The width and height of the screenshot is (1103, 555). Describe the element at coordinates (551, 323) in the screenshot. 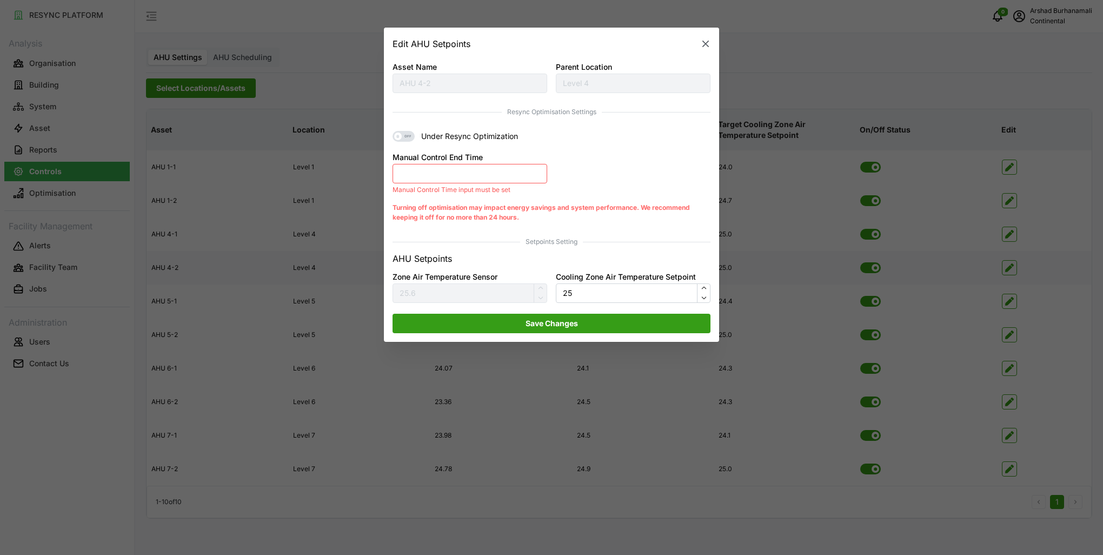

I see `span: Save Changes` at that location.